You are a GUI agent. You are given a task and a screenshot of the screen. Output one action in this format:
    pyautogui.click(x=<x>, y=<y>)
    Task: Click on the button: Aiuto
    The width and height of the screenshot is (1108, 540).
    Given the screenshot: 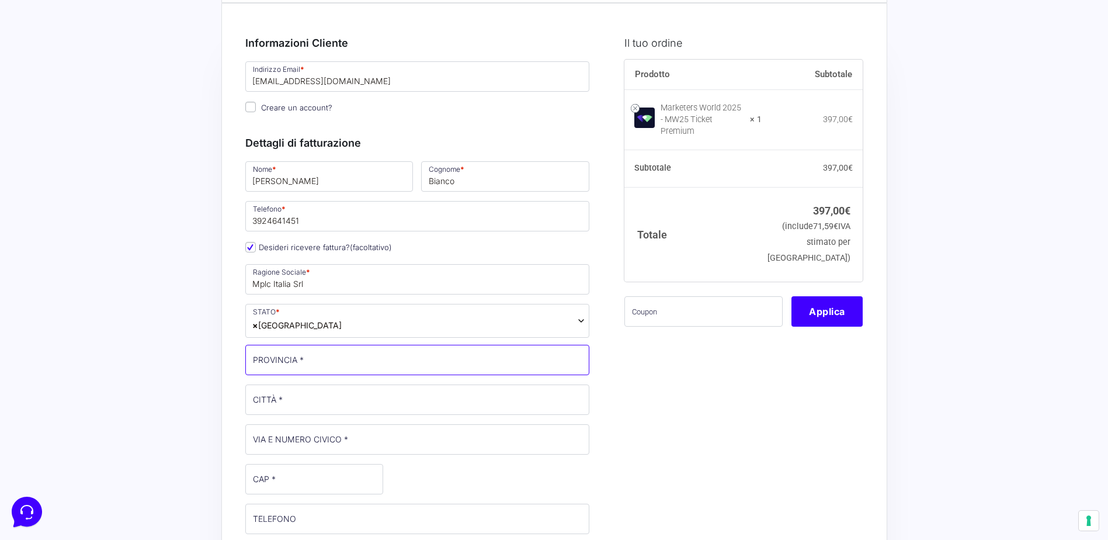 What is the action you would take?
    pyautogui.click(x=188, y=388)
    